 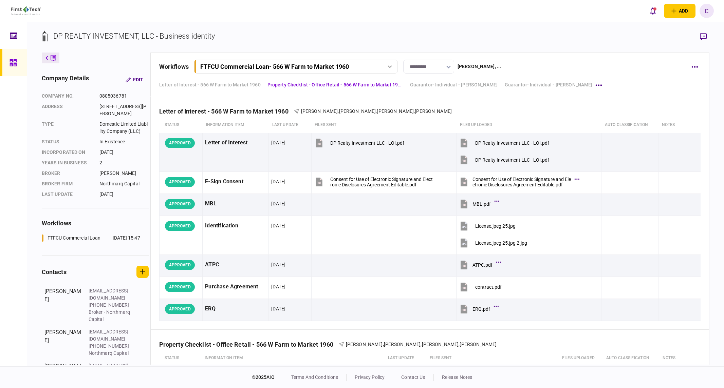 What do you see at coordinates (706, 11) in the screenshot?
I see `div: C` at bounding box center [706, 11].